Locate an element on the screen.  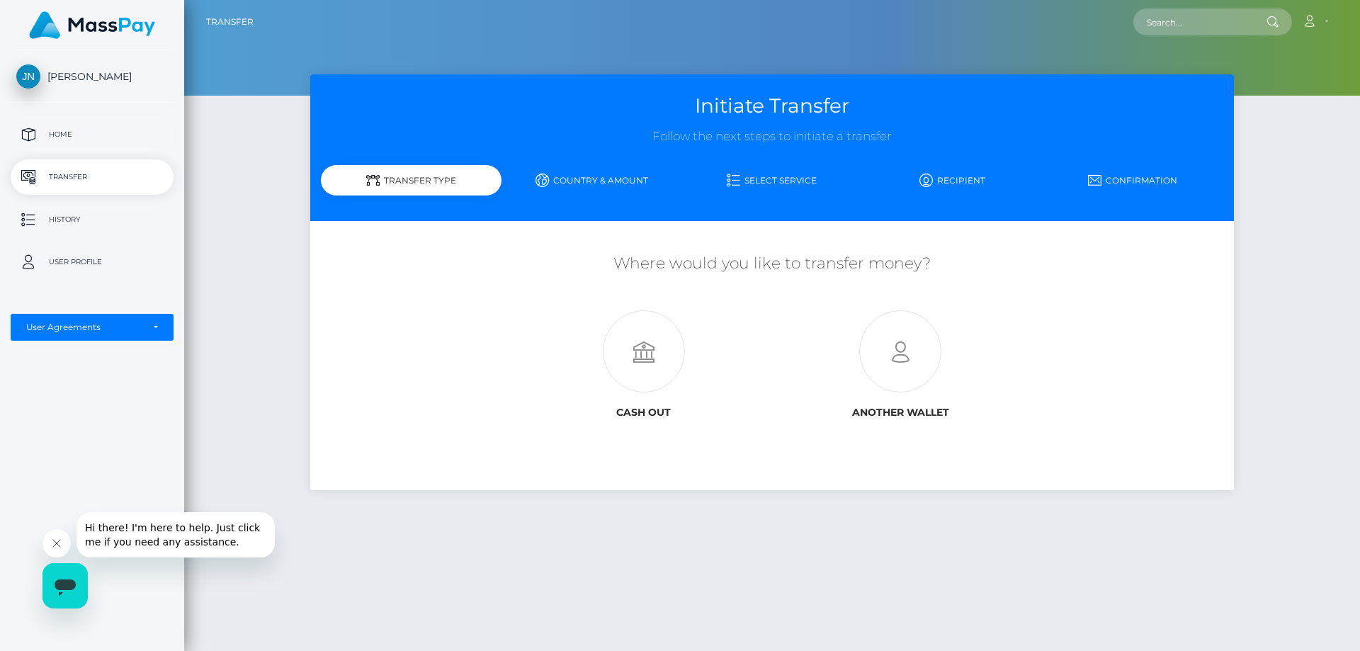
h3: Follow the next steps to initiate a transfer is located at coordinates (771, 137).